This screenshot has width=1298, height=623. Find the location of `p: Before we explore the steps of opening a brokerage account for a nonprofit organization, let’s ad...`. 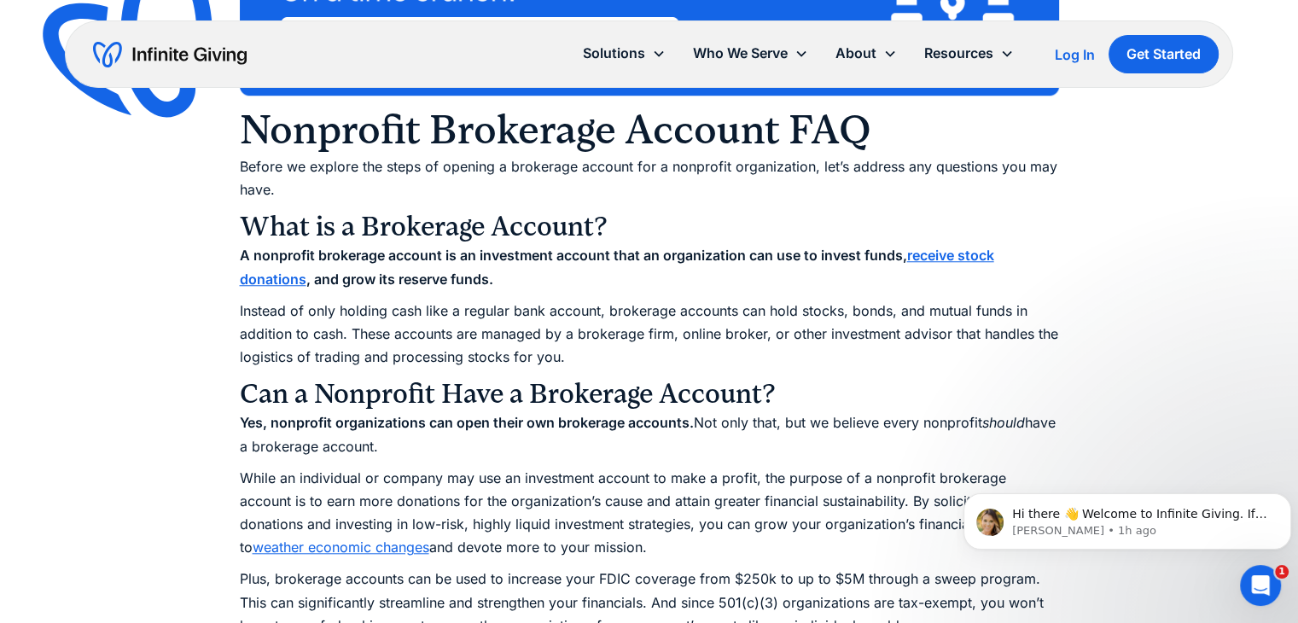

p: Before we explore the steps of opening a brokerage account for a nonprofit organization, let’s ad... is located at coordinates (649, 178).